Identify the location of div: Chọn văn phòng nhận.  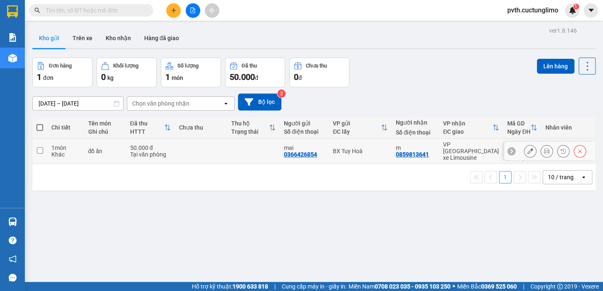
(161, 104).